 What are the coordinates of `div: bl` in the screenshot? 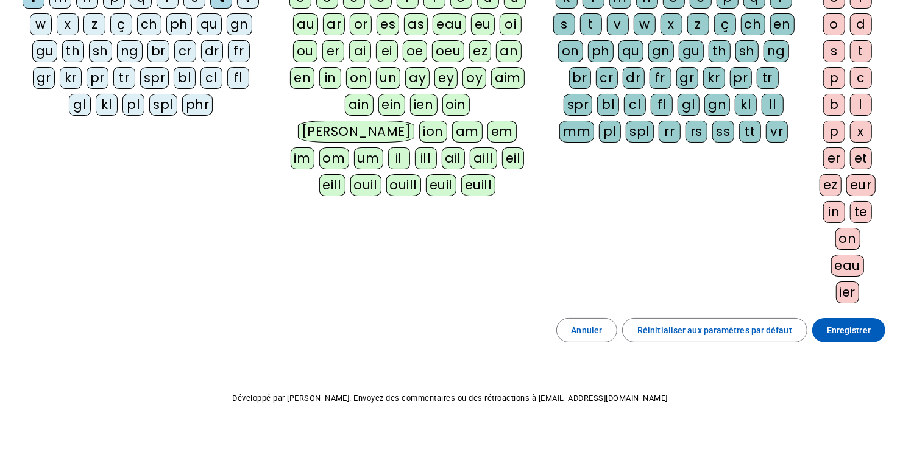 It's located at (608, 105).